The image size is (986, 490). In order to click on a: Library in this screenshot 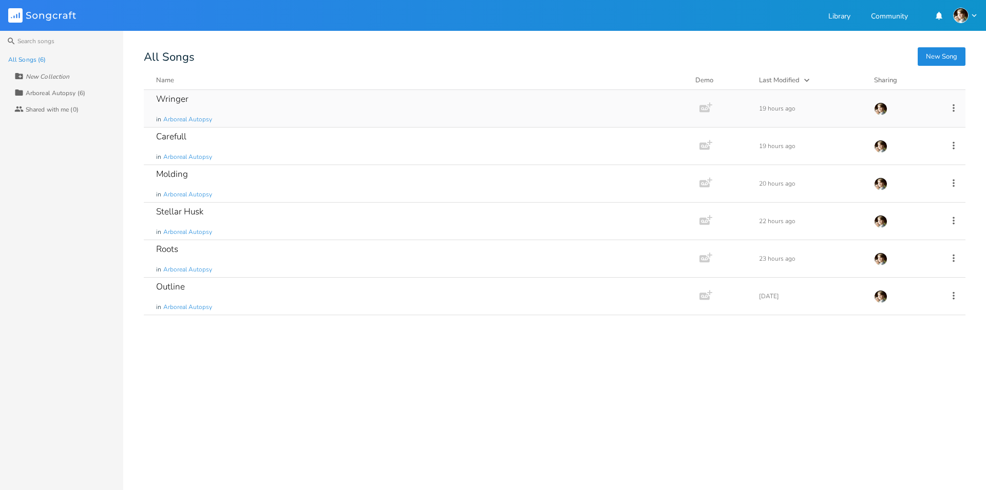, I will do `click(839, 17)`.